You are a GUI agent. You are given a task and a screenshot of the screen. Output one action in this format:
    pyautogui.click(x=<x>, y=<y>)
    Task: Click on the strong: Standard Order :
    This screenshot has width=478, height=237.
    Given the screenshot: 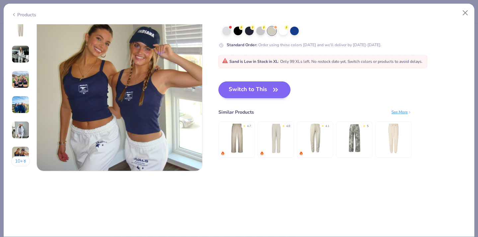 What is the action you would take?
    pyautogui.click(x=242, y=45)
    